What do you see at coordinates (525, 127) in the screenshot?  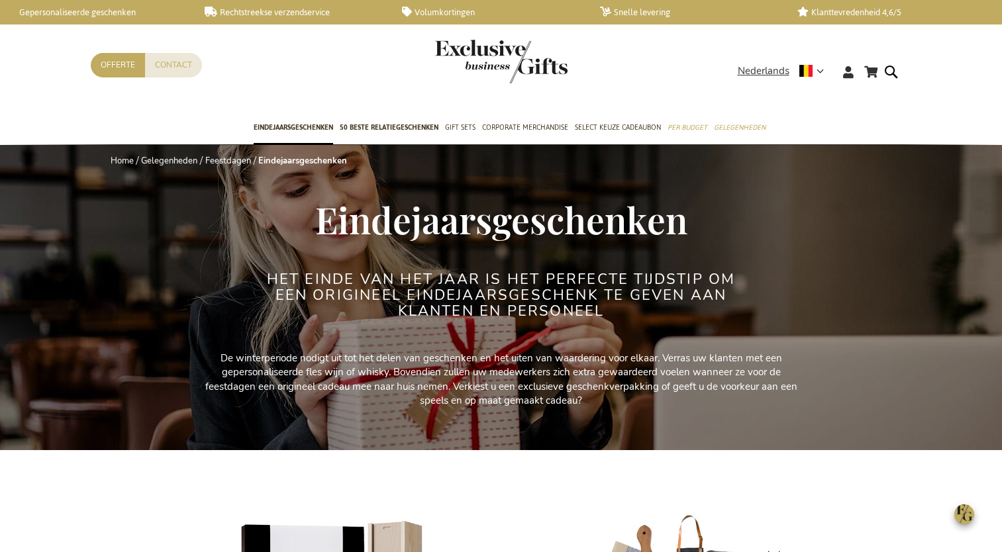 I see `span: Corporate Merchandise` at bounding box center [525, 127].